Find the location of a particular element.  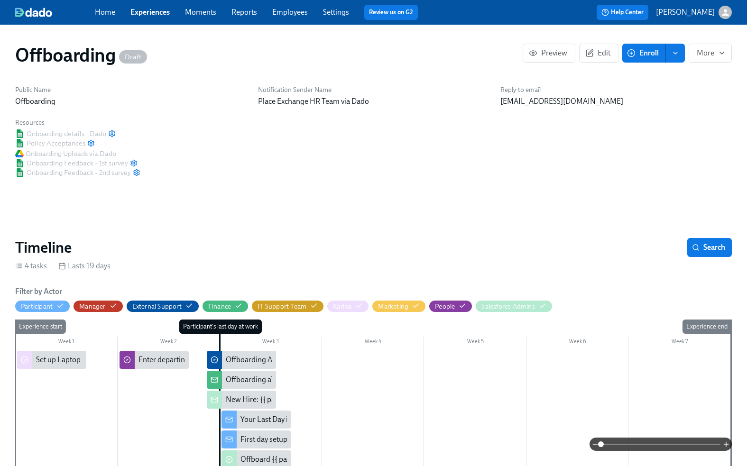

p: Offboarding is located at coordinates (131, 102).